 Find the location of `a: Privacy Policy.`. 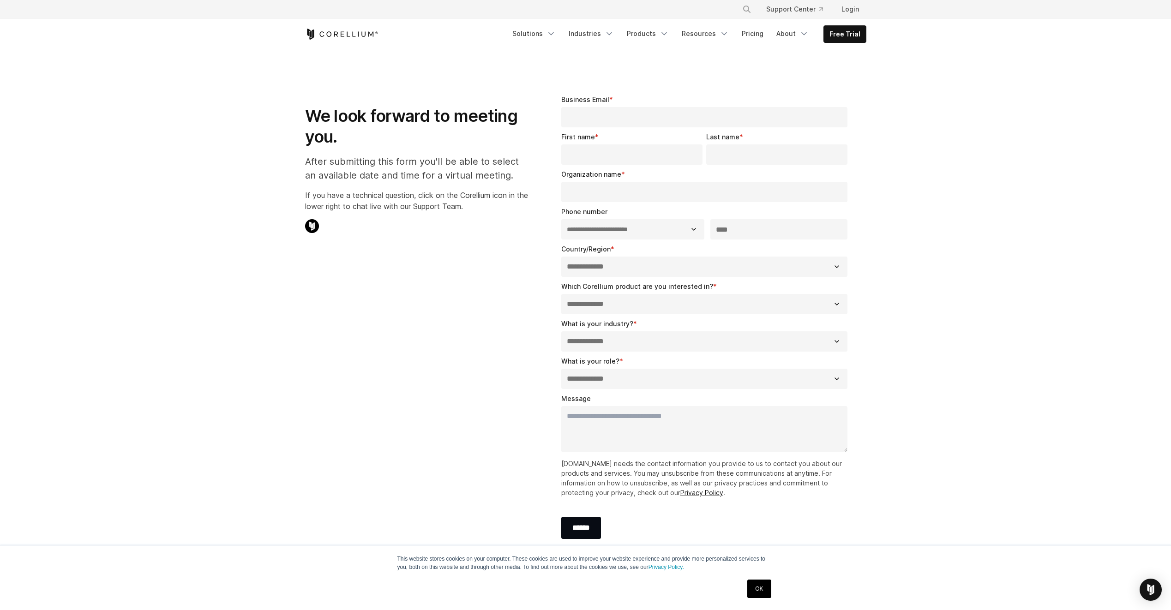

a: Privacy Policy. is located at coordinates (666, 567).